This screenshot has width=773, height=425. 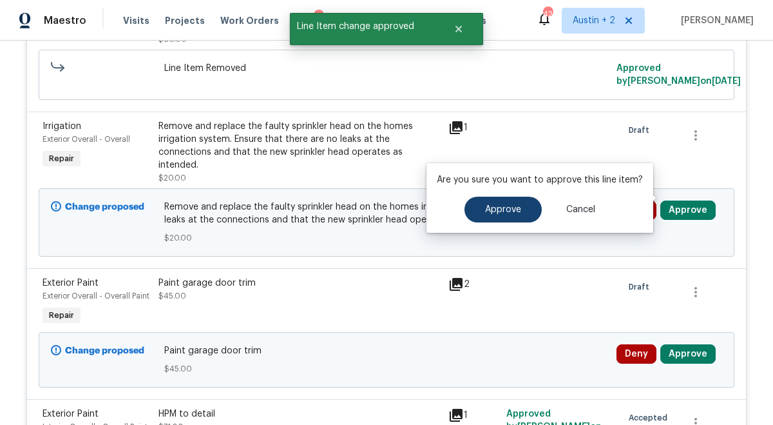 I want to click on span: Accepted, so click(x=651, y=417).